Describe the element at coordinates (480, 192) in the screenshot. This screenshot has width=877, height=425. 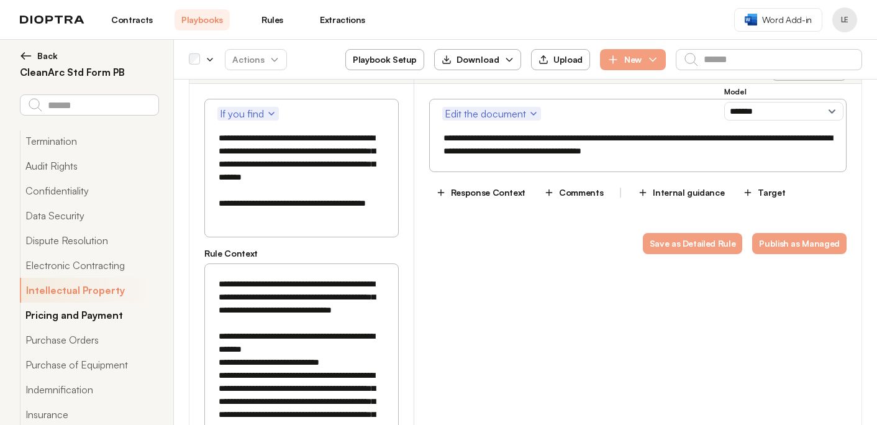
I see `button: Response Context` at that location.